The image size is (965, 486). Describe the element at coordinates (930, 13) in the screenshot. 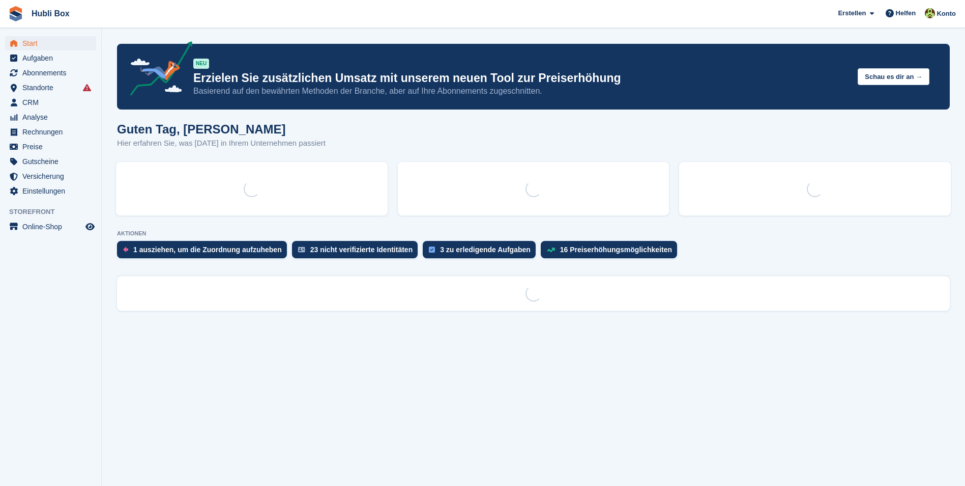

I see `img: Luca Space4you` at that location.